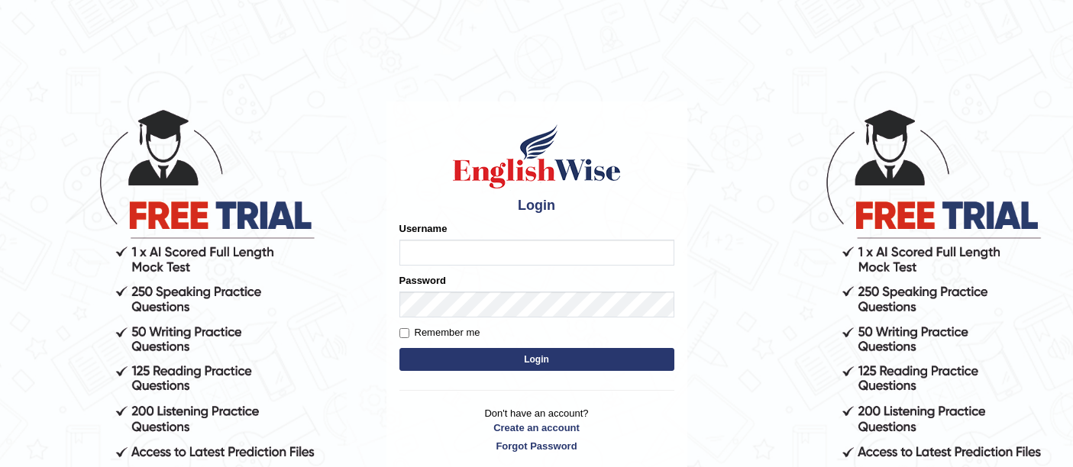  I want to click on input: Remember me, so click(404, 333).